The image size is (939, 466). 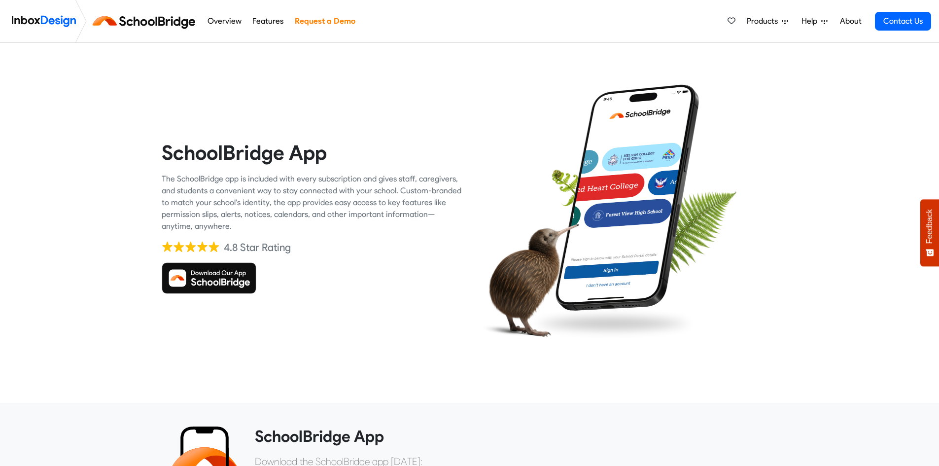 What do you see at coordinates (613, 323) in the screenshot?
I see `img: shadow.png` at bounding box center [613, 323].